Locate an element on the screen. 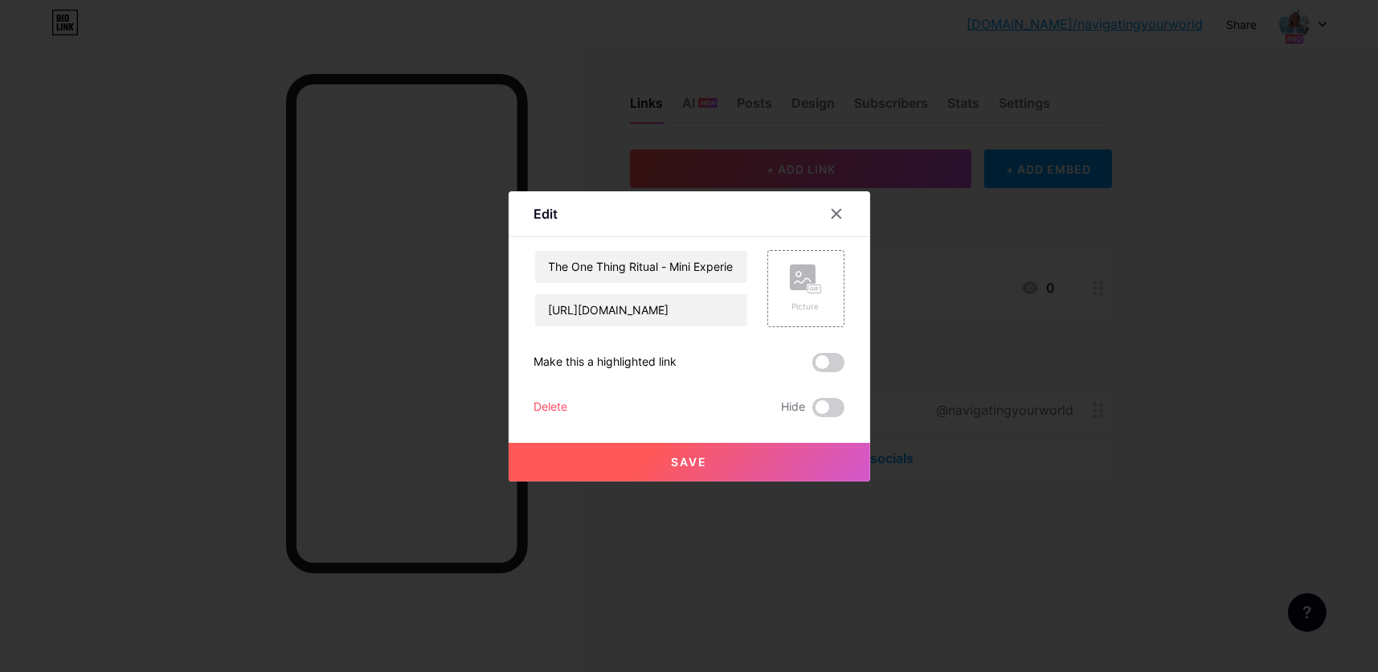  button: Save is located at coordinates (689, 462).